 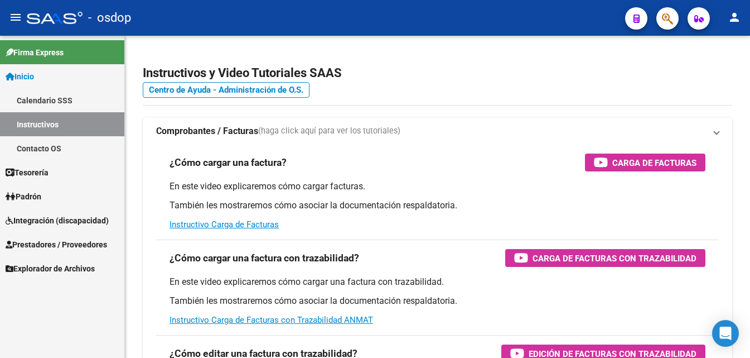 What do you see at coordinates (271, 320) in the screenshot?
I see `a: Instructivo Carga de Facturas con Trazabilidad ANMAT` at bounding box center [271, 320].